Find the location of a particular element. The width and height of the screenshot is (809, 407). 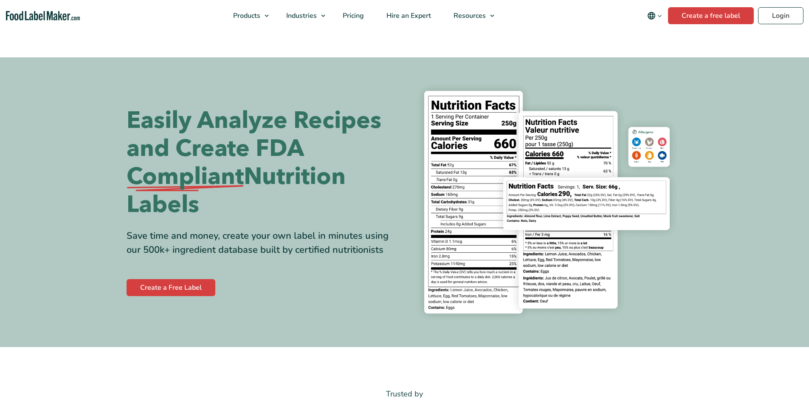

a: Food Label Maker homepage is located at coordinates (43, 16).